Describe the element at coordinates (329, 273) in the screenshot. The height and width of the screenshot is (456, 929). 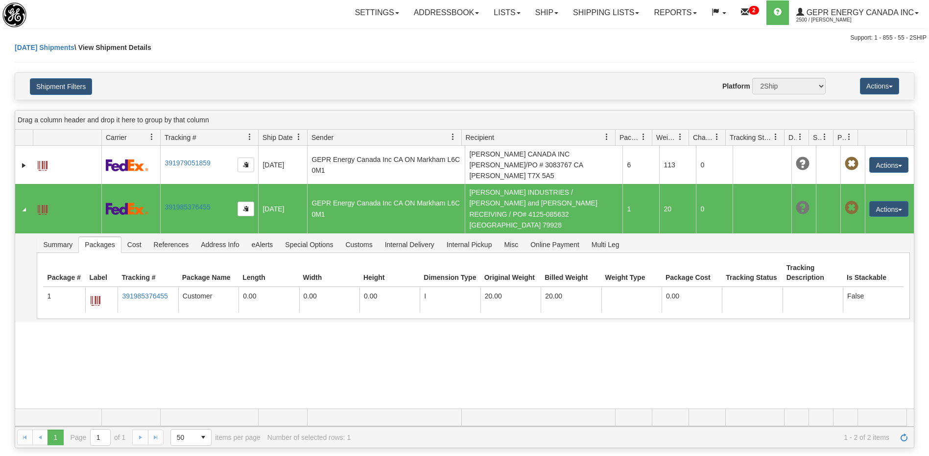
I see `th: Width` at that location.